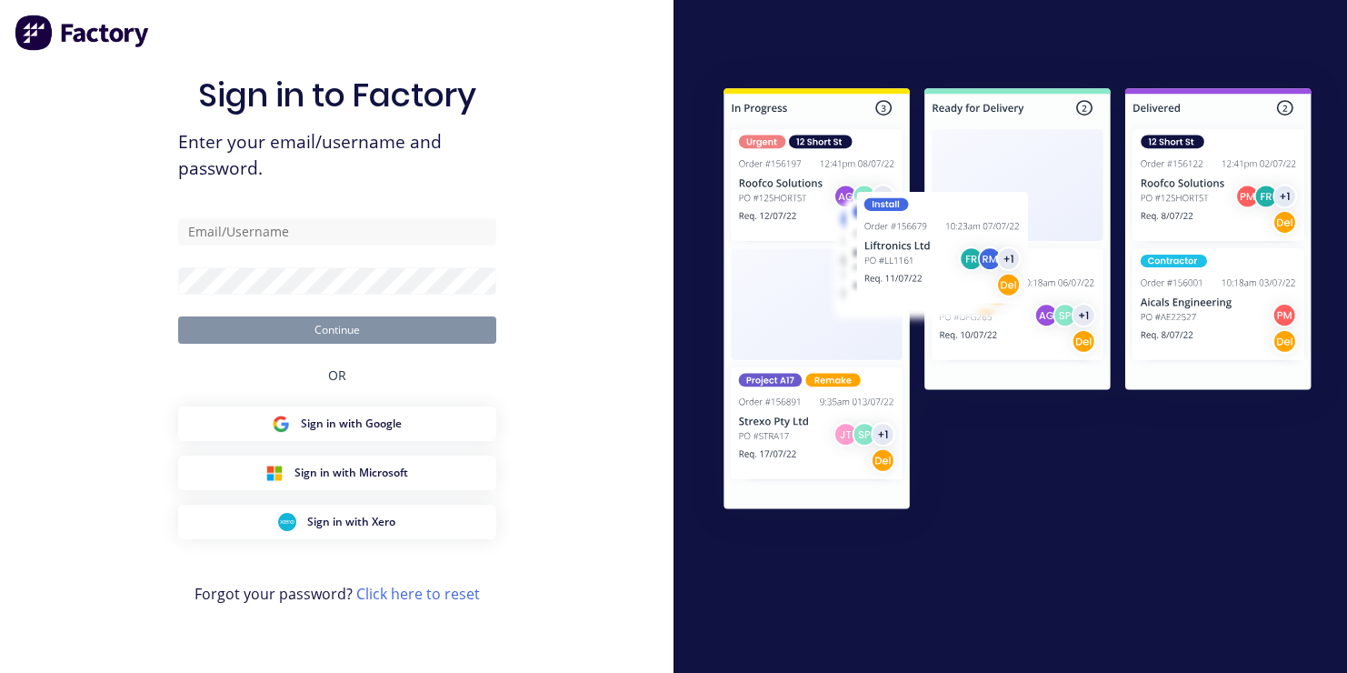 The height and width of the screenshot is (673, 1347). Describe the element at coordinates (281, 424) in the screenshot. I see `img: Google Sign in` at that location.